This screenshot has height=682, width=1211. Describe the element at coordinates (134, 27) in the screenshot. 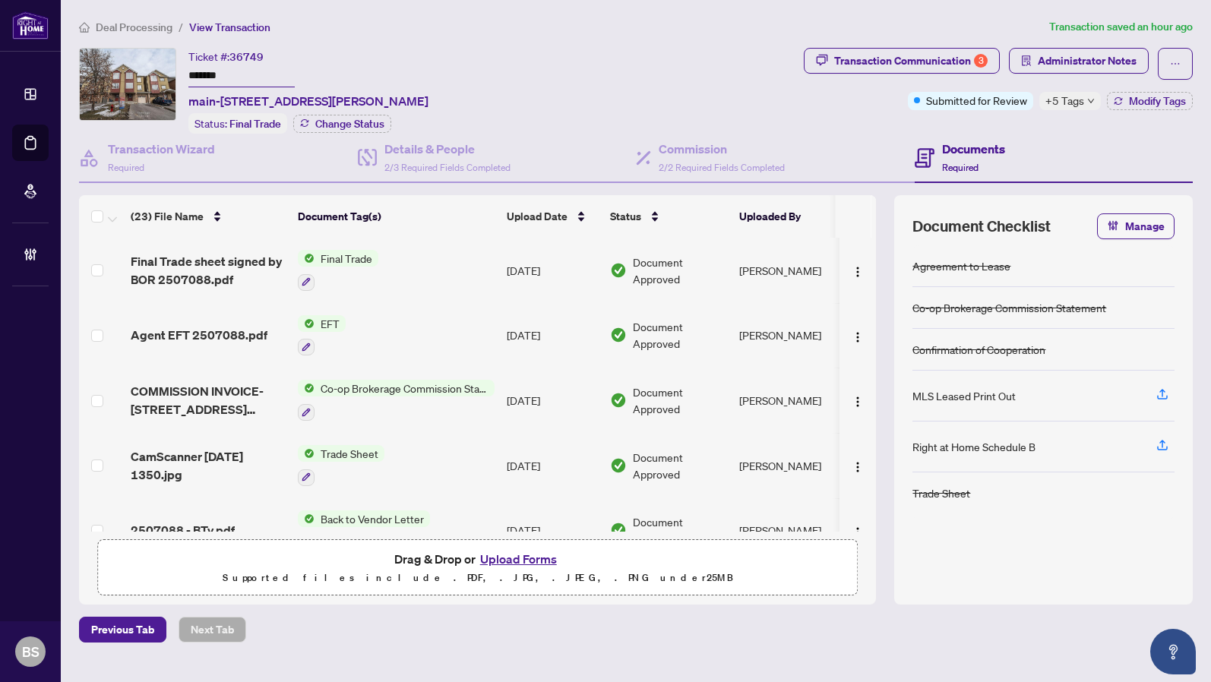

I see `span: Deal Processing` at that location.